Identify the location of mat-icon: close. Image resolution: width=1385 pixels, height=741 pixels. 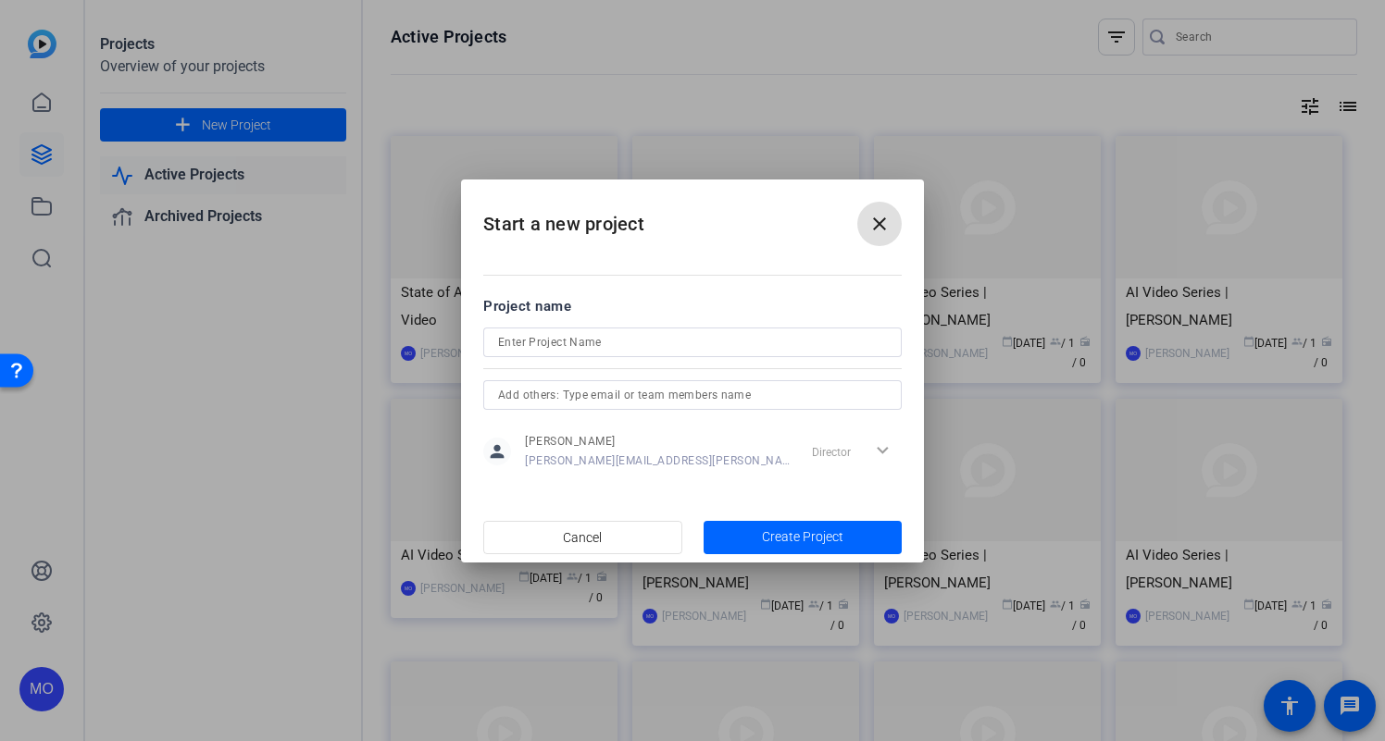
(879, 224).